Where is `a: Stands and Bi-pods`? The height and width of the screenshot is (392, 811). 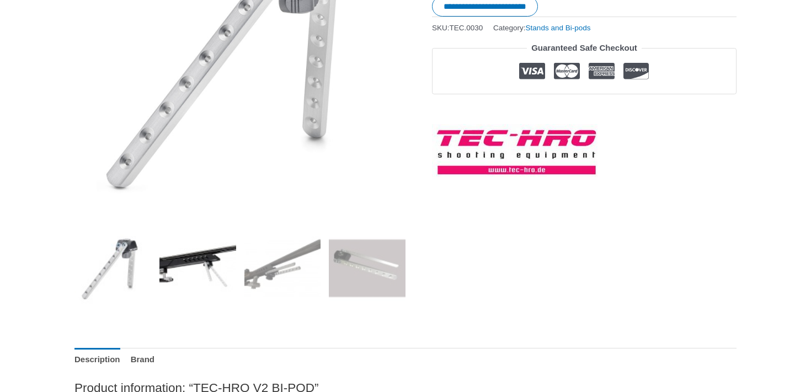 a: Stands and Bi-pods is located at coordinates (558, 28).